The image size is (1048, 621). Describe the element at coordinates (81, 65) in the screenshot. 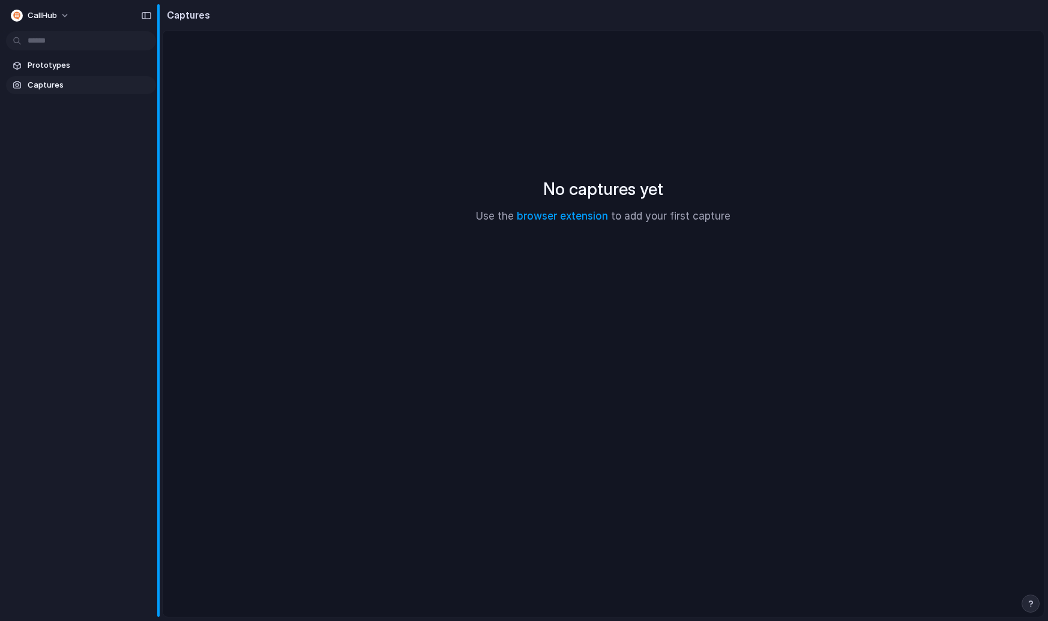

I see `a: Prototypes` at that location.